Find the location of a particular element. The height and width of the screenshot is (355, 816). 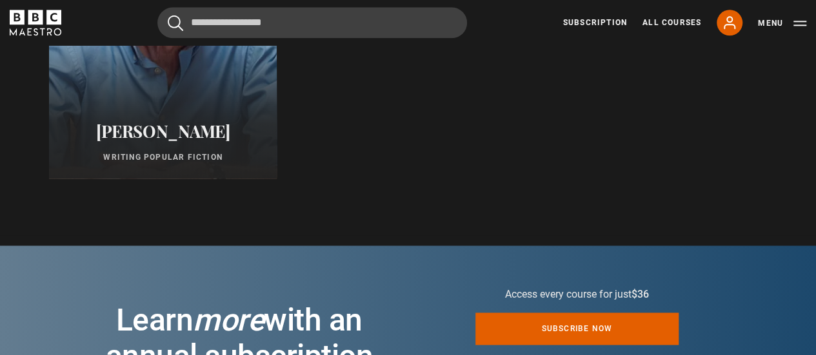

svg: BBC Maestro is located at coordinates (35, 23).